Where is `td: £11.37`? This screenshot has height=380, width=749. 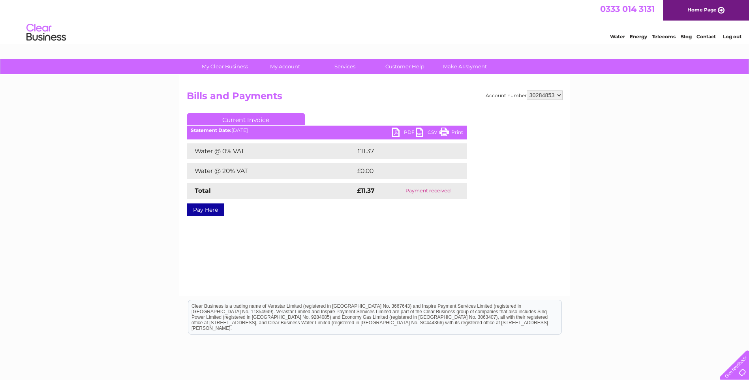
td: £11.37 is located at coordinates (402, 151).